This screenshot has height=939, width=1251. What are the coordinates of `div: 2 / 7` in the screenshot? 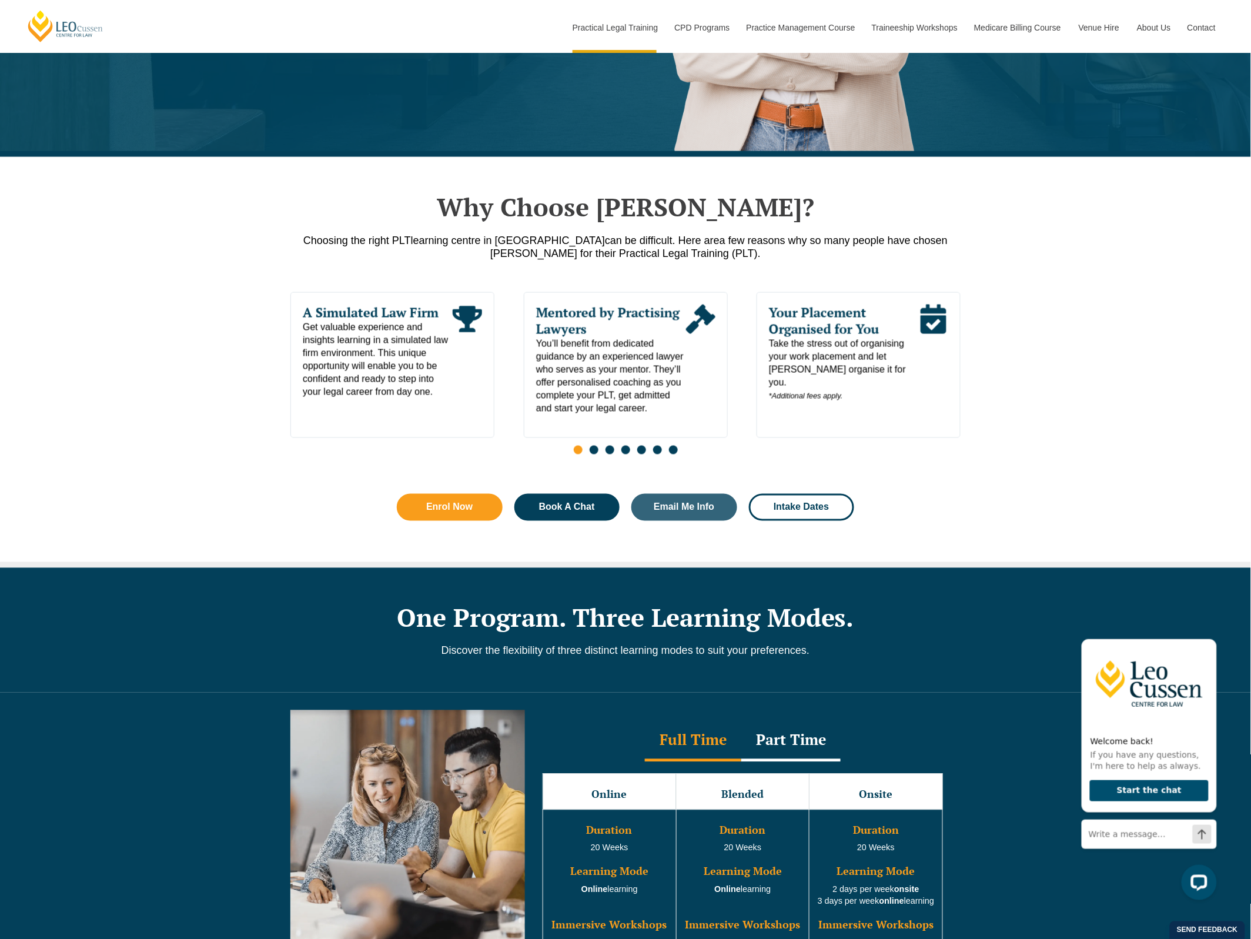 It's located at (626, 365).